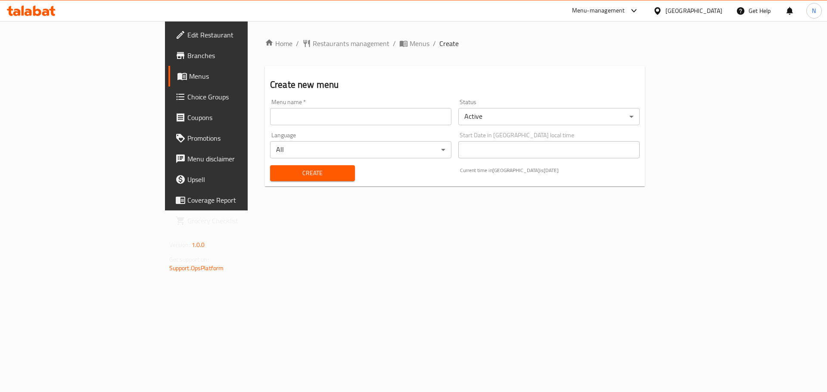  I want to click on span: Upsell, so click(242, 180).